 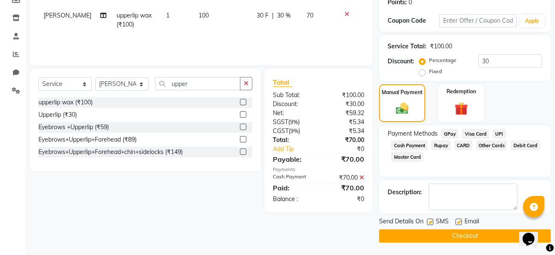 What do you see at coordinates (204, 15) in the screenshot?
I see `span: 100` at bounding box center [204, 15].